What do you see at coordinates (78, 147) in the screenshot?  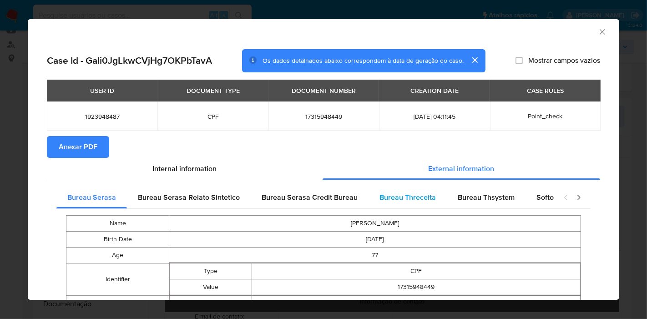 I see `span: Anexar PDF` at bounding box center [78, 147].